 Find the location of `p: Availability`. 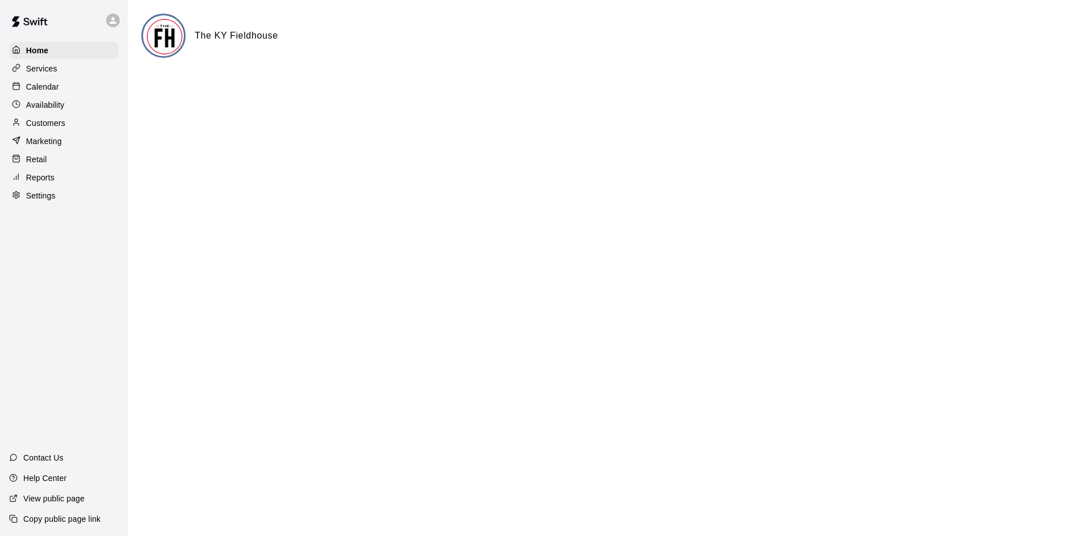

p: Availability is located at coordinates (45, 105).